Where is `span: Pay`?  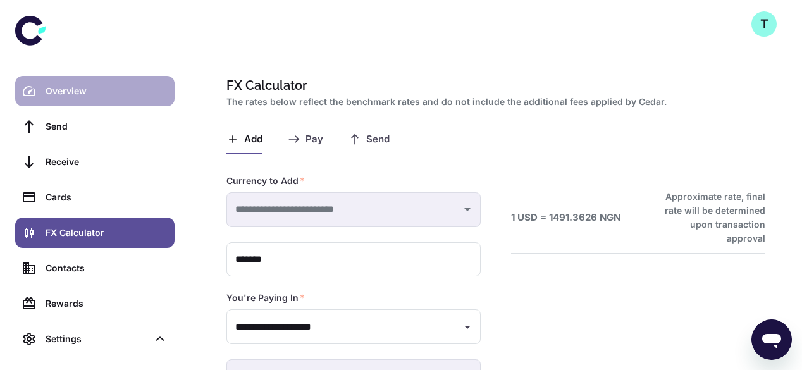
span: Pay is located at coordinates (314, 139).